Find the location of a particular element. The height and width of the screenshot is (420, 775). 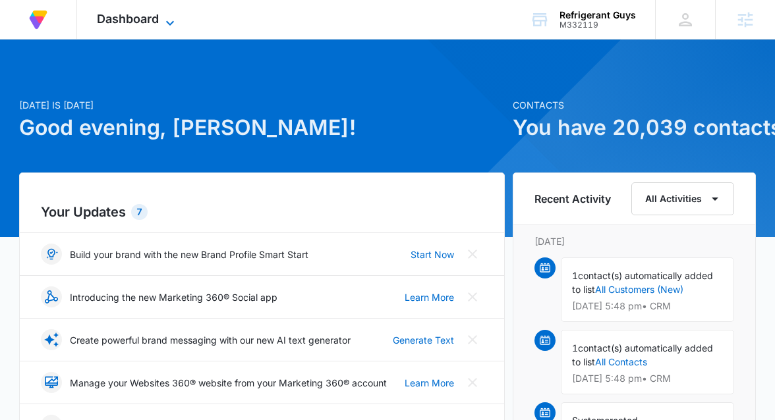

img: website_grey.svg is located at coordinates (26, 40).